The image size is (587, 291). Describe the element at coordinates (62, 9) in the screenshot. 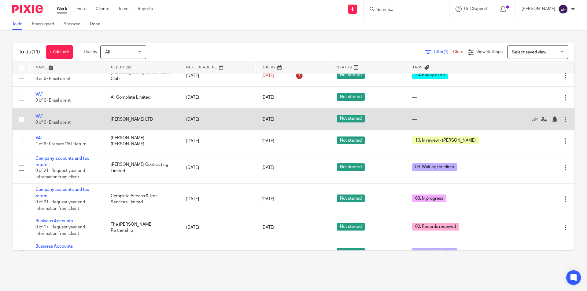

I see `a: Work` at that location.